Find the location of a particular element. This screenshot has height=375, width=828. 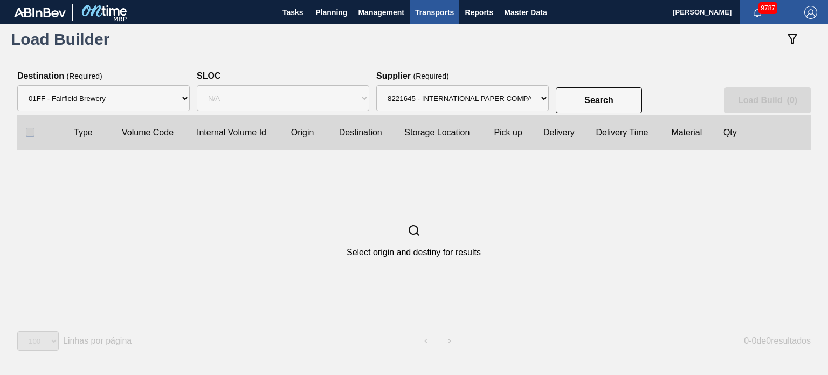

span: Tasks is located at coordinates (293, 12).